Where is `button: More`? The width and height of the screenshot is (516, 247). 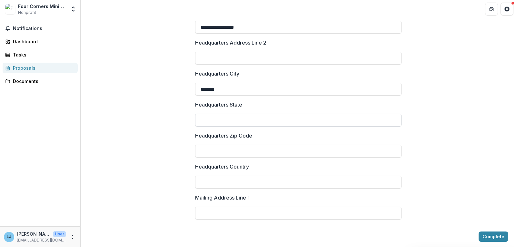
button: More is located at coordinates (73, 237).